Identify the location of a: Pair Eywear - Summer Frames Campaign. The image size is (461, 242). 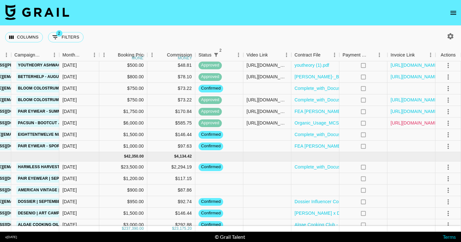
(62, 111).